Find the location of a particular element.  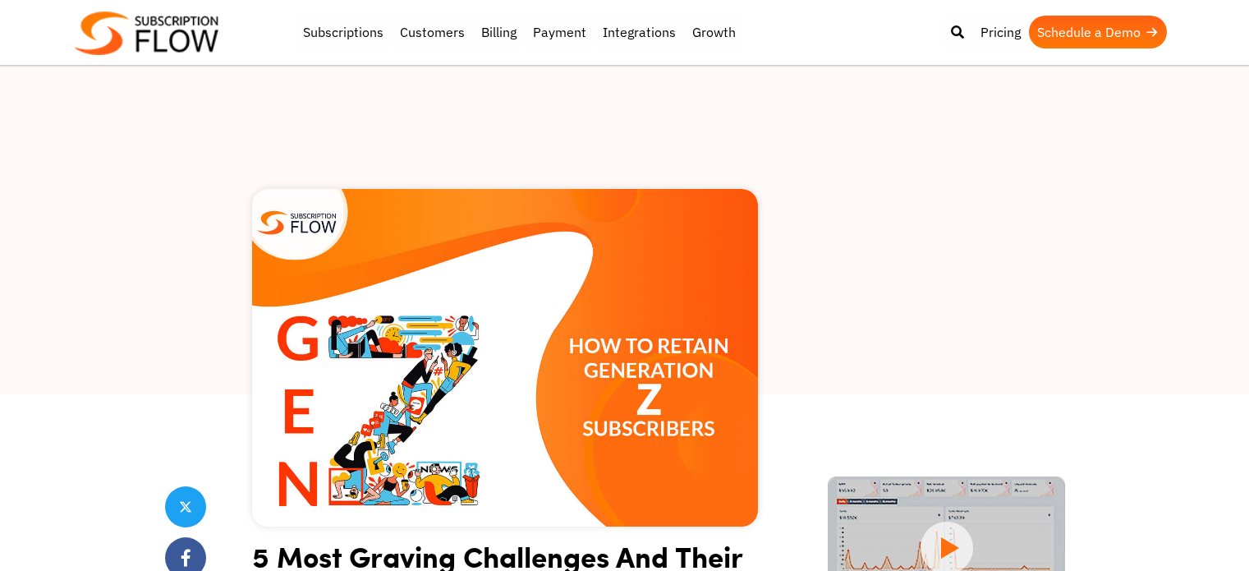

img: Gen-Z-subscribers is located at coordinates (505, 357).